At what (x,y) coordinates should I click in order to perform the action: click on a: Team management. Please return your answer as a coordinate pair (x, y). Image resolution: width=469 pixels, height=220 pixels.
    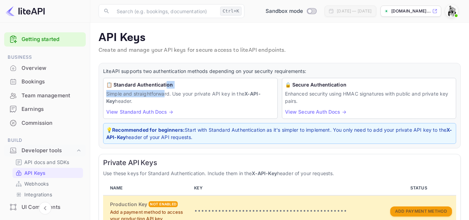
    Looking at the image, I should click on (45, 95).